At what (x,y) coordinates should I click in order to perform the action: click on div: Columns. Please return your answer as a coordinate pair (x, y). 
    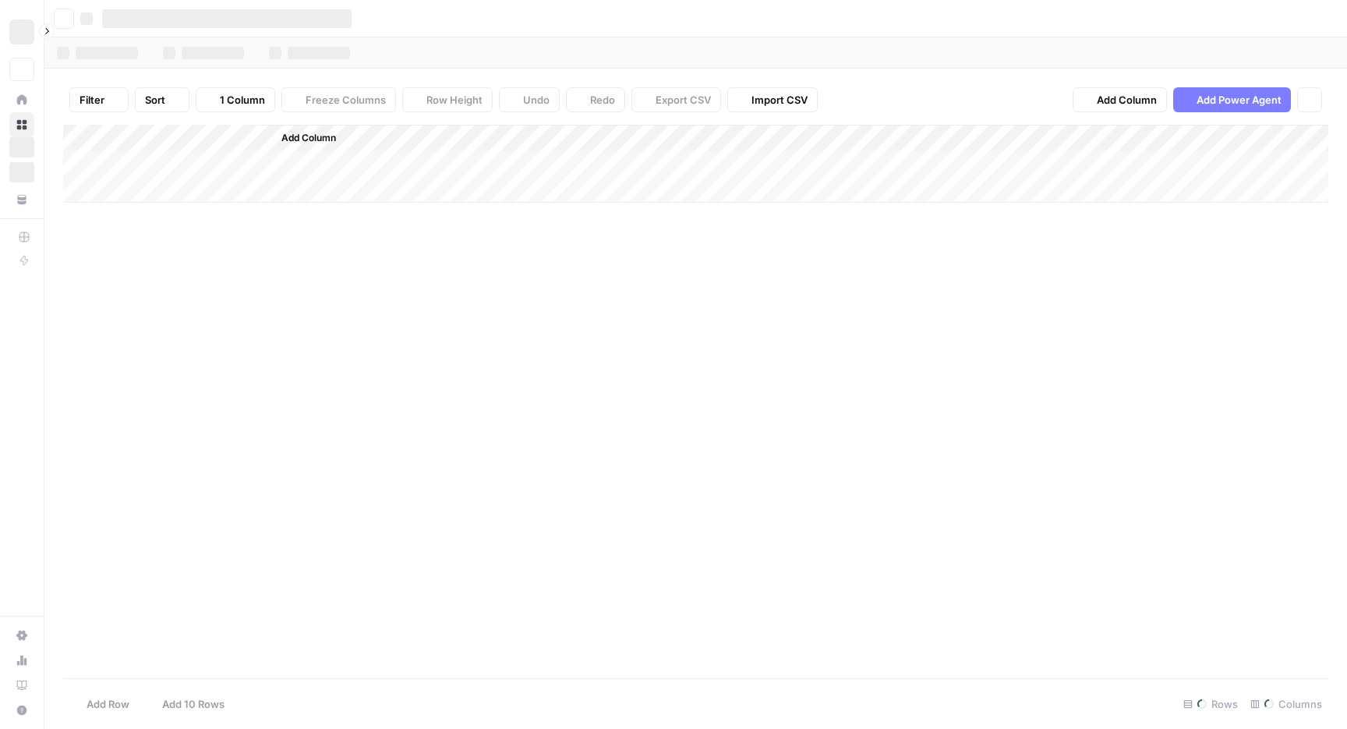
    Looking at the image, I should click on (1286, 704).